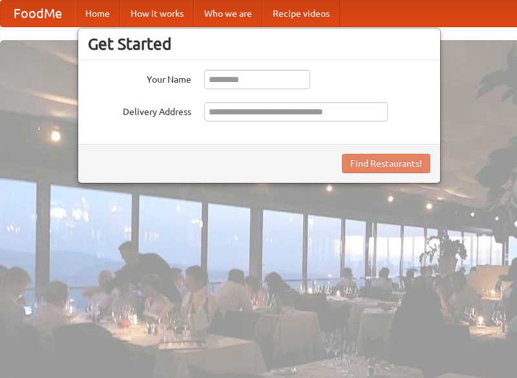 This screenshot has height=378, width=517. Describe the element at coordinates (228, 14) in the screenshot. I see `a: Who we are` at that location.